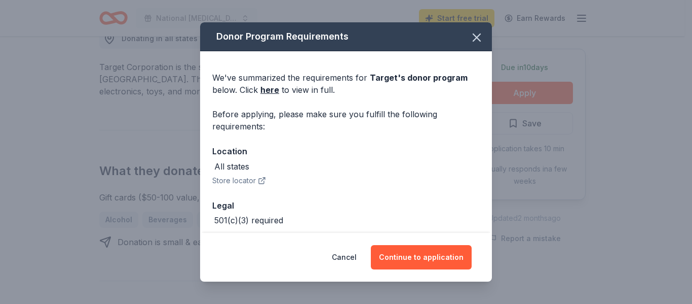 The image size is (692, 304). Describe the element at coordinates (419, 78) in the screenshot. I see `span: Target 's donor program` at that location.